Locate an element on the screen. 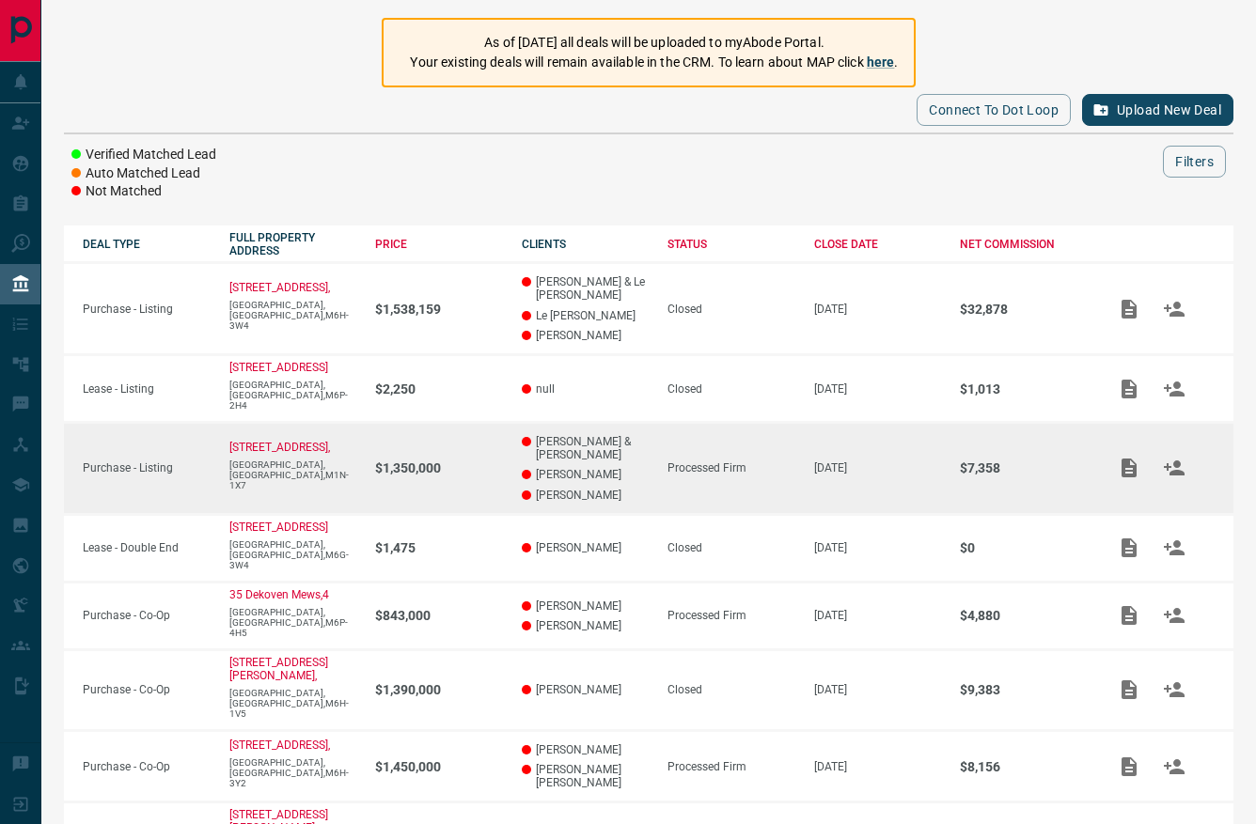 The width and height of the screenshot is (1256, 824). p: $8,156 is located at coordinates (1024, 767).